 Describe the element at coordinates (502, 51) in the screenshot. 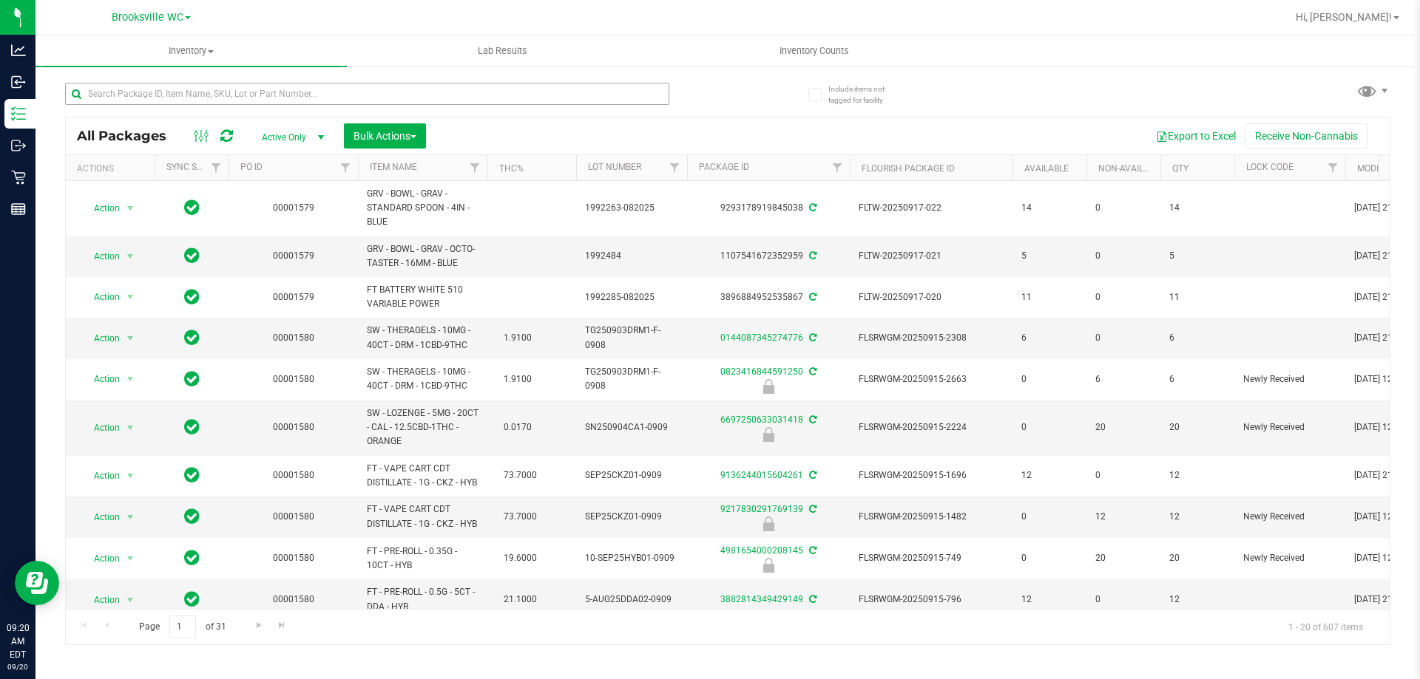

I see `a: Lab Results` at that location.